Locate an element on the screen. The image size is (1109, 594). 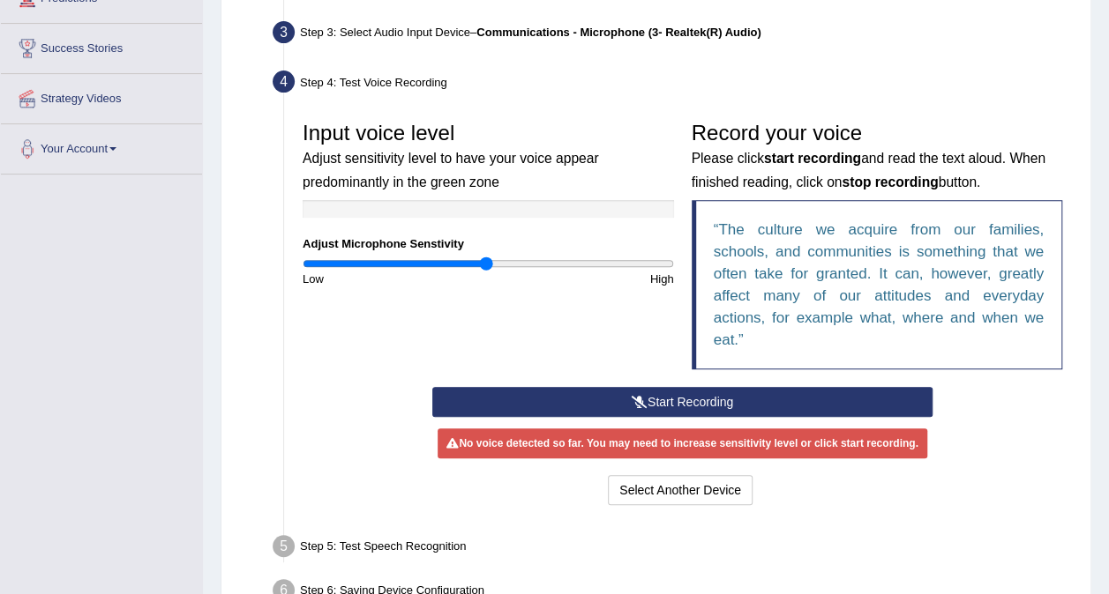
b: Communications - Microphone (3- Realtek(R) Audio) is located at coordinates (618, 32).